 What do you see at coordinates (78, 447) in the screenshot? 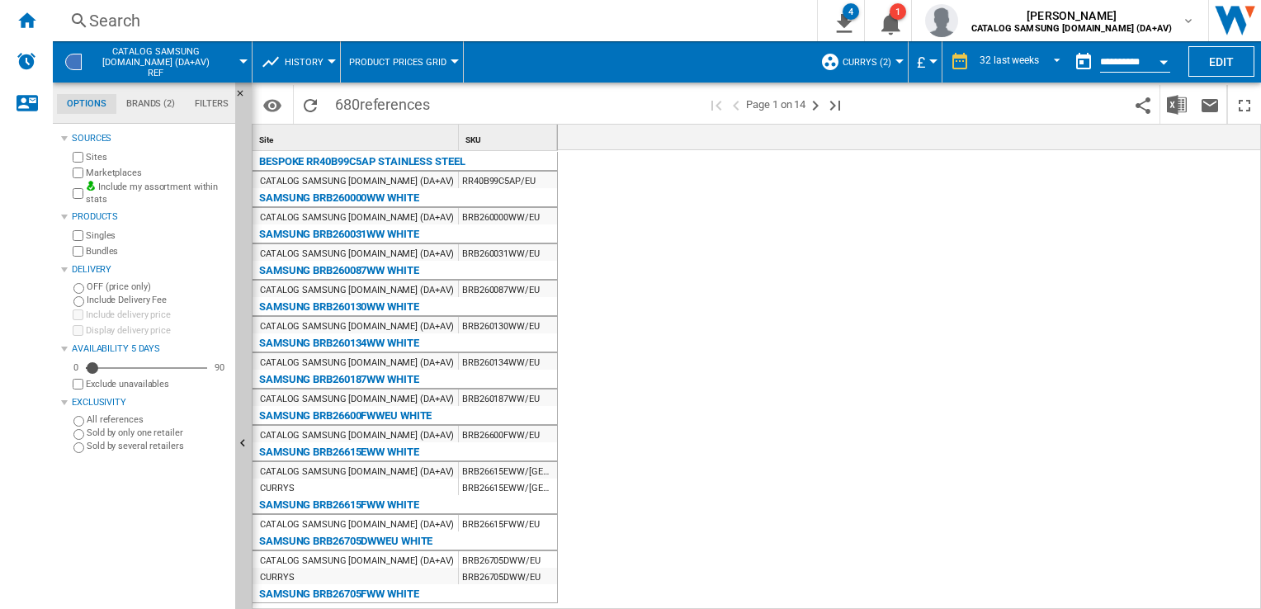
I see `input: Sold by several retailers` at bounding box center [78, 447].